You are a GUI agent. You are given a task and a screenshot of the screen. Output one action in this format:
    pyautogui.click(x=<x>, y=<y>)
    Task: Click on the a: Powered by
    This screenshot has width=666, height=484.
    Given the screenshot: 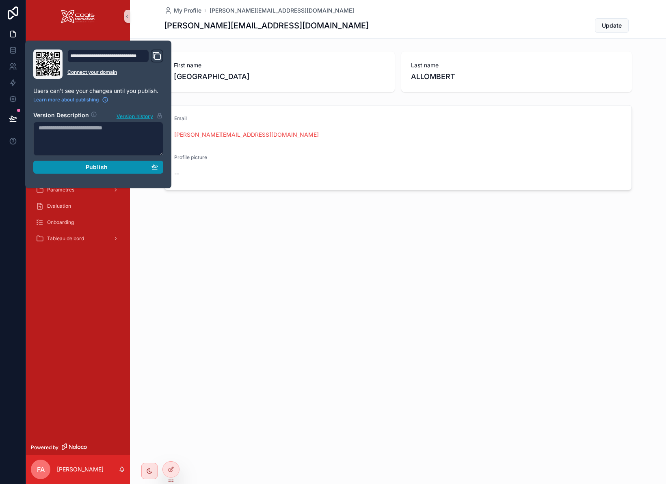 What is the action you would take?
    pyautogui.click(x=78, y=447)
    